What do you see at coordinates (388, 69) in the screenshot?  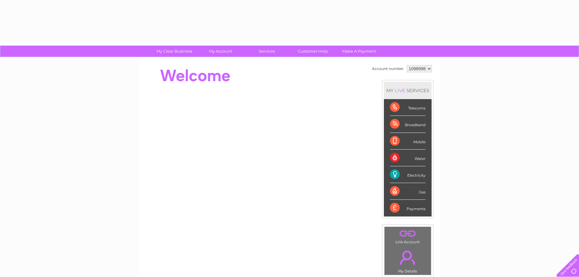 I see `td: Account number` at bounding box center [388, 69].